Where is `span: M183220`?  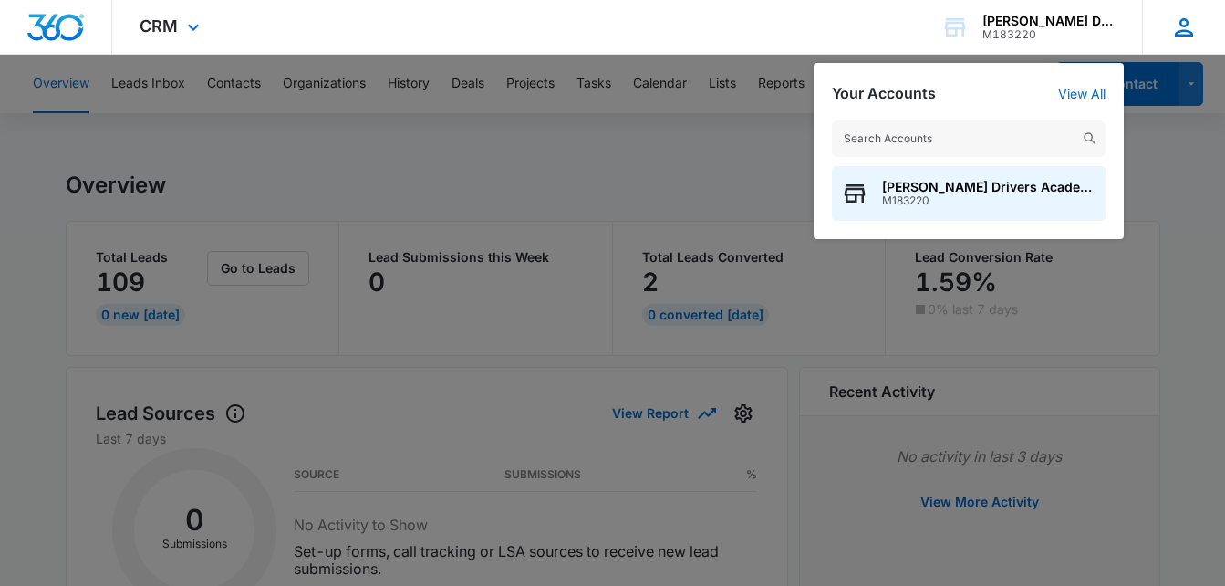 span: M183220 is located at coordinates (989, 201).